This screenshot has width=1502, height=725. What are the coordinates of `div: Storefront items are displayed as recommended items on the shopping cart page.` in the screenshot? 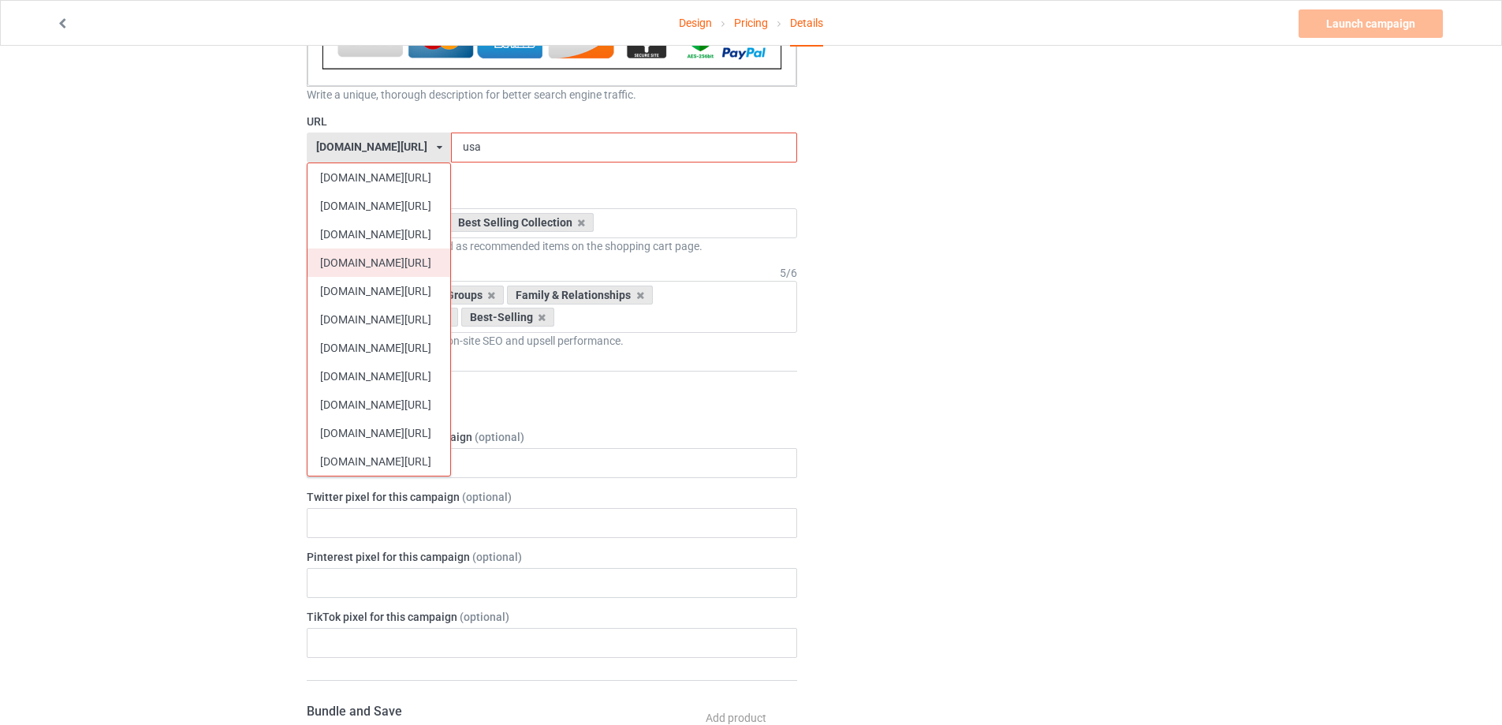 It's located at (552, 246).